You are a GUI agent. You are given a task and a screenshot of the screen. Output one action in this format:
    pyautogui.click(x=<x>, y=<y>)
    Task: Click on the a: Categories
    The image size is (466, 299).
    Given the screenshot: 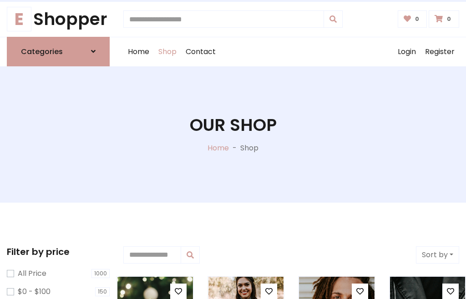 What is the action you would take?
    pyautogui.click(x=58, y=51)
    